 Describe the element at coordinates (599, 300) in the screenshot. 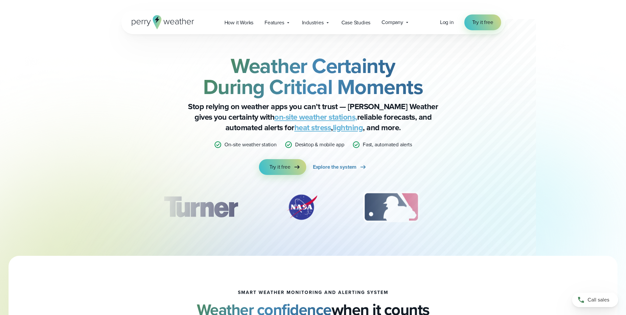

I see `span: Call sales` at that location.